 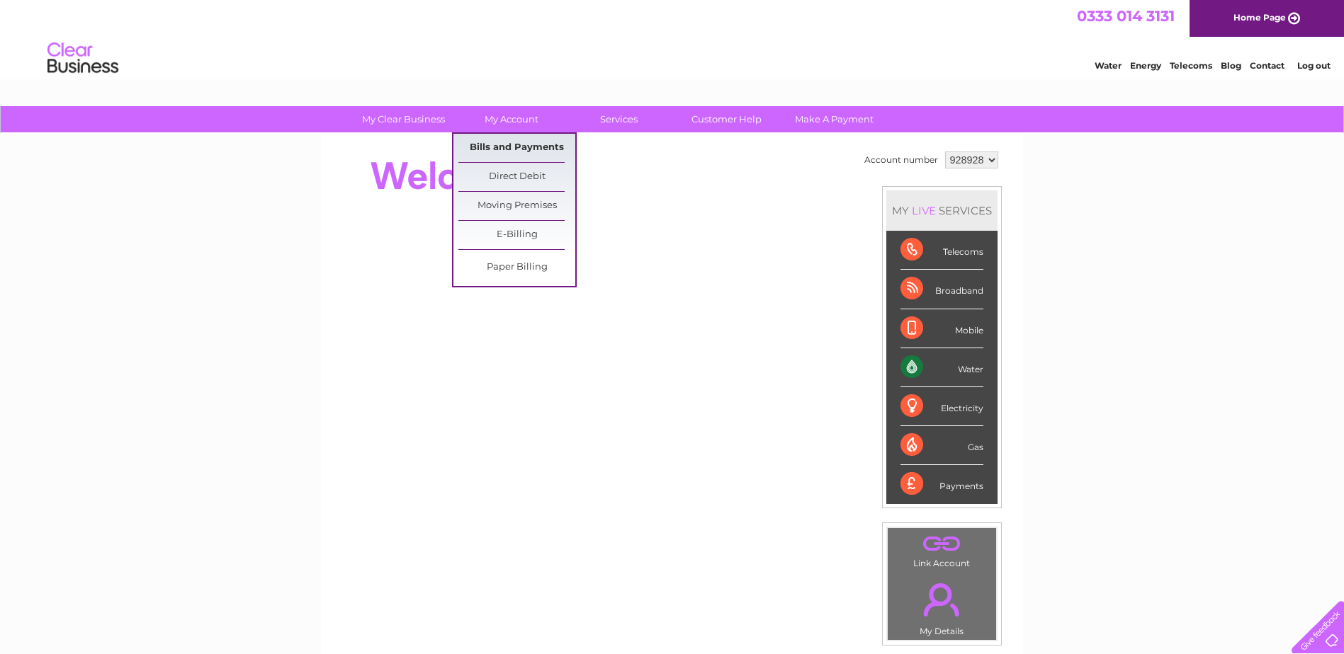 What do you see at coordinates (618, 119) in the screenshot?
I see `a: Services` at bounding box center [618, 119].